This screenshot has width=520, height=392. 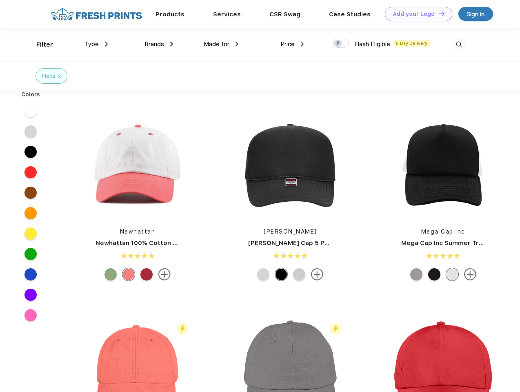 I want to click on img: filter_cancel.svg, so click(x=59, y=76).